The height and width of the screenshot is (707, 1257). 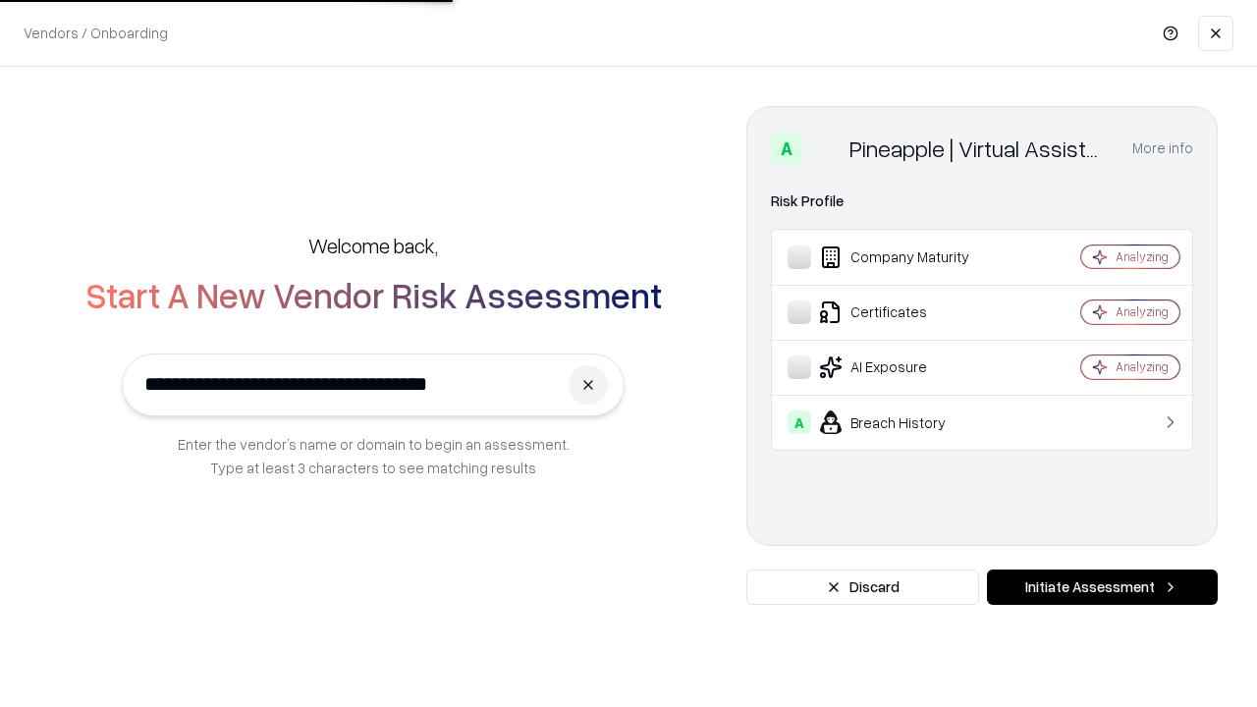 I want to click on div: Breach History, so click(x=904, y=422).